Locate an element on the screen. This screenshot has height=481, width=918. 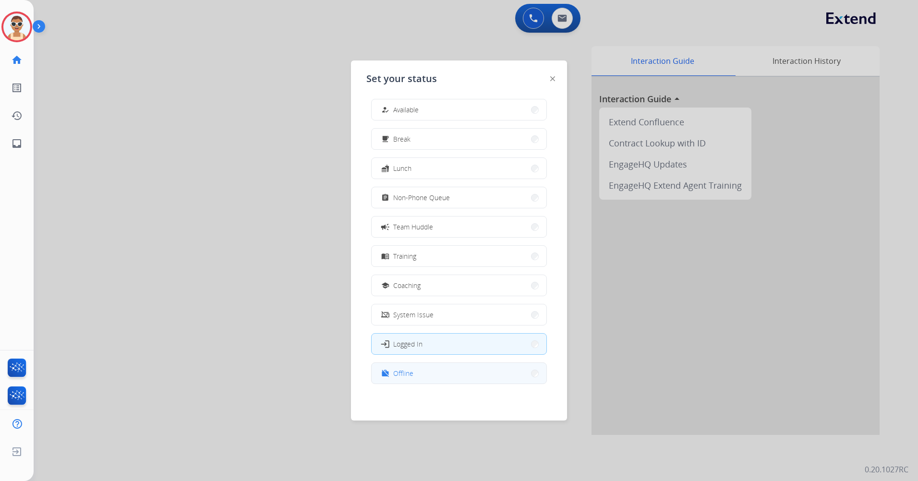
mat-icon: menu_book is located at coordinates (385, 256).